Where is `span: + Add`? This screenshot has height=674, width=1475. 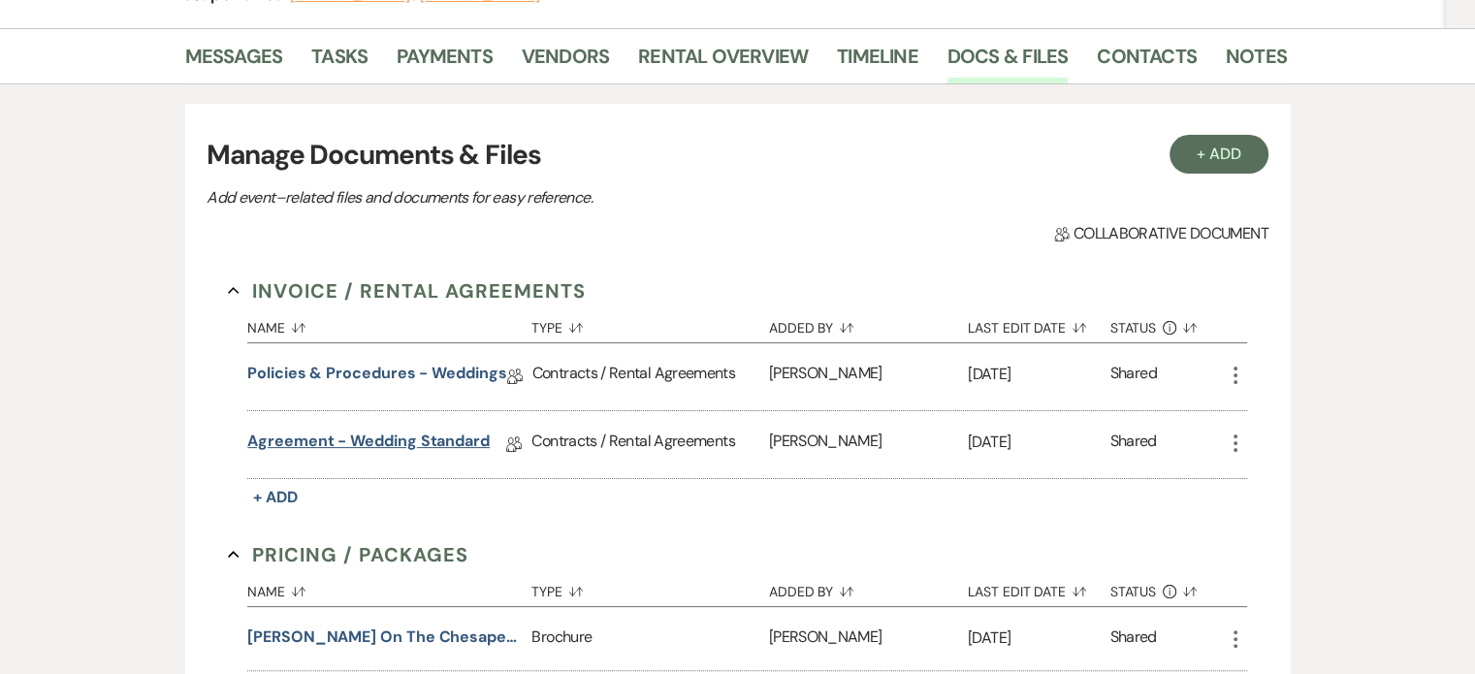
span: + Add is located at coordinates (275, 496).